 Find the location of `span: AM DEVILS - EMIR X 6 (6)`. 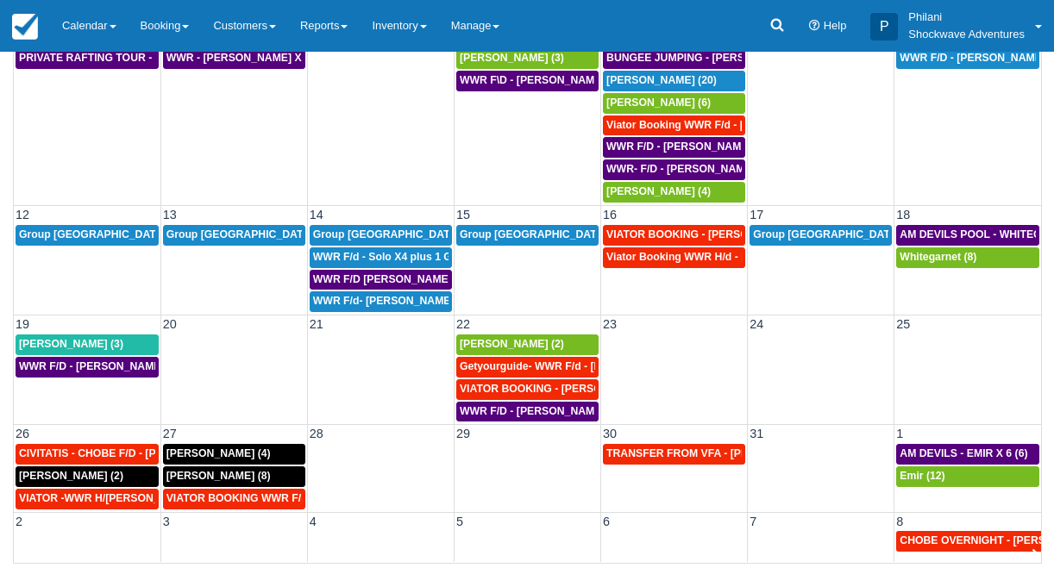

span: AM DEVILS - EMIR X 6 (6) is located at coordinates (963, 454).